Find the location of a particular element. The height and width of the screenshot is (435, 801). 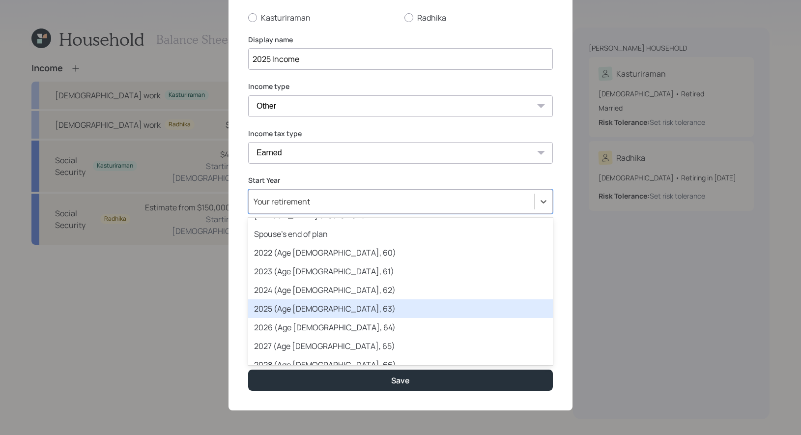

label: Income type is located at coordinates (401, 86).